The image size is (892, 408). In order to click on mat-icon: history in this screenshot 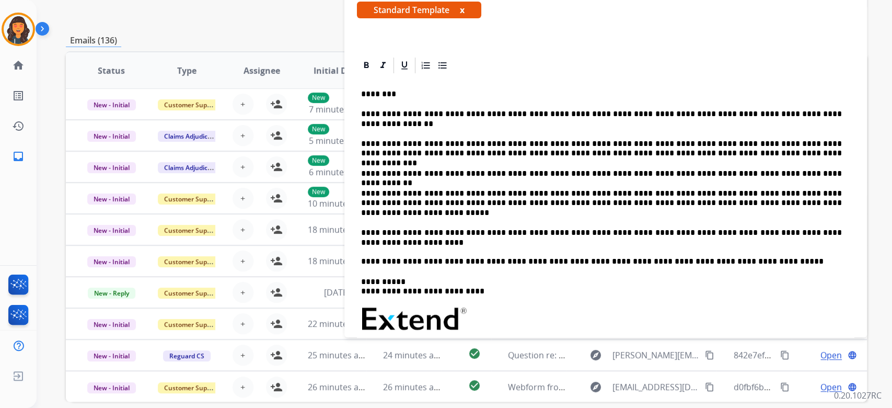, I will do `click(18, 126)`.